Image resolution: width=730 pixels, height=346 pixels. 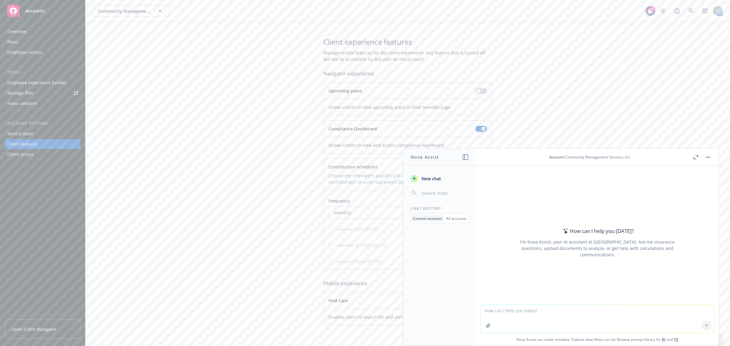 I want to click on a: TR, so click(x=675, y=339).